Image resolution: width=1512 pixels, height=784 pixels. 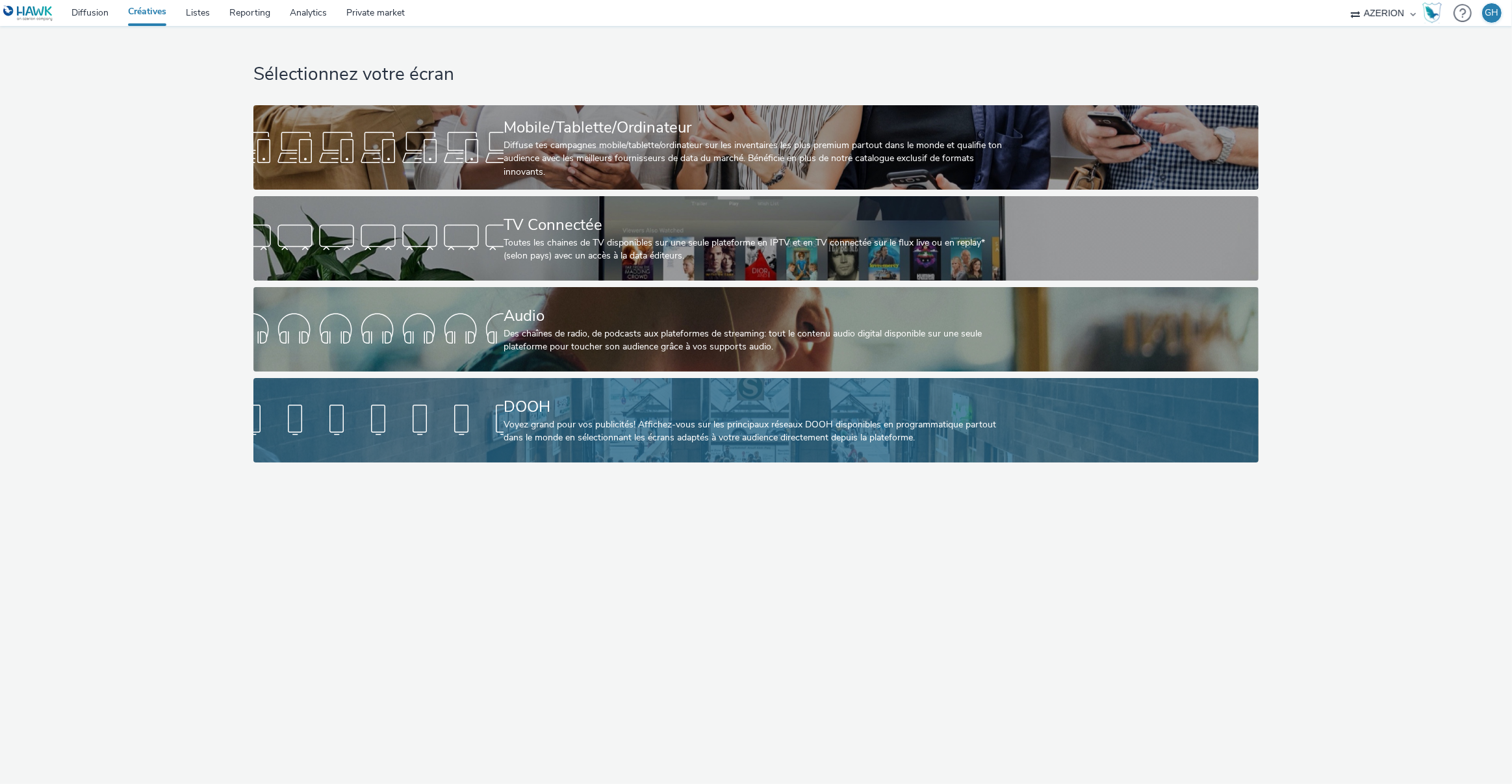 I want to click on img: undefined Logo, so click(x=28, y=13).